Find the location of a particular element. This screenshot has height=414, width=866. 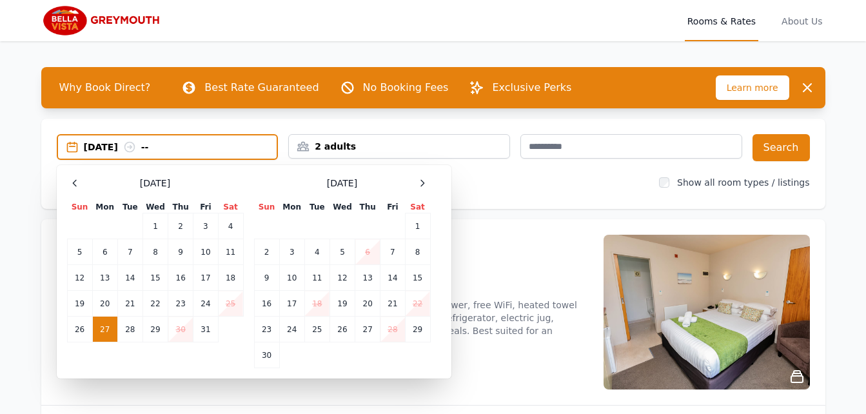

button: Search is located at coordinates (781, 148).